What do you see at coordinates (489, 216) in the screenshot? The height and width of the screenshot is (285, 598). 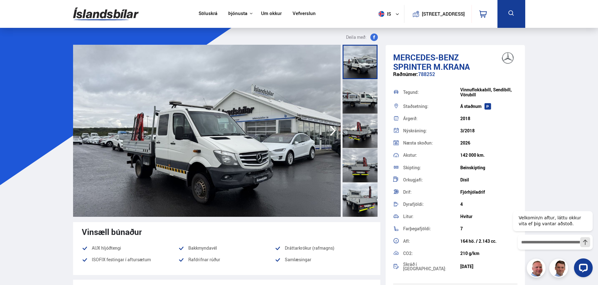 I see `div: Hvítur` at bounding box center [489, 216].